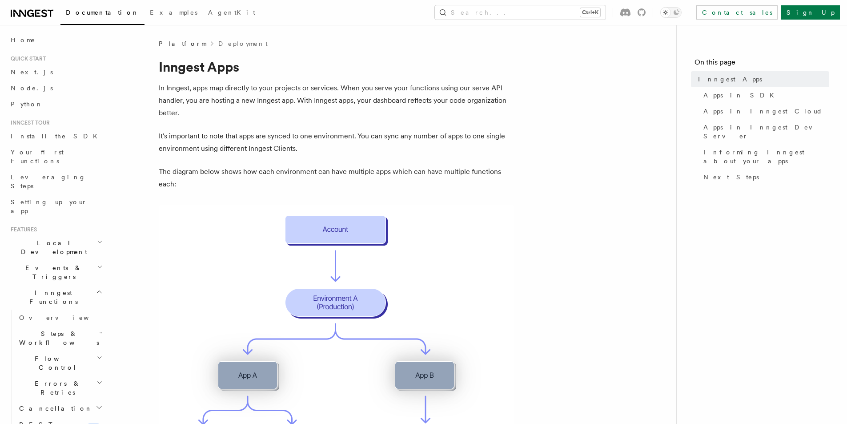  Describe the element at coordinates (28, 123) in the screenshot. I see `span: Inngest tour` at that location.